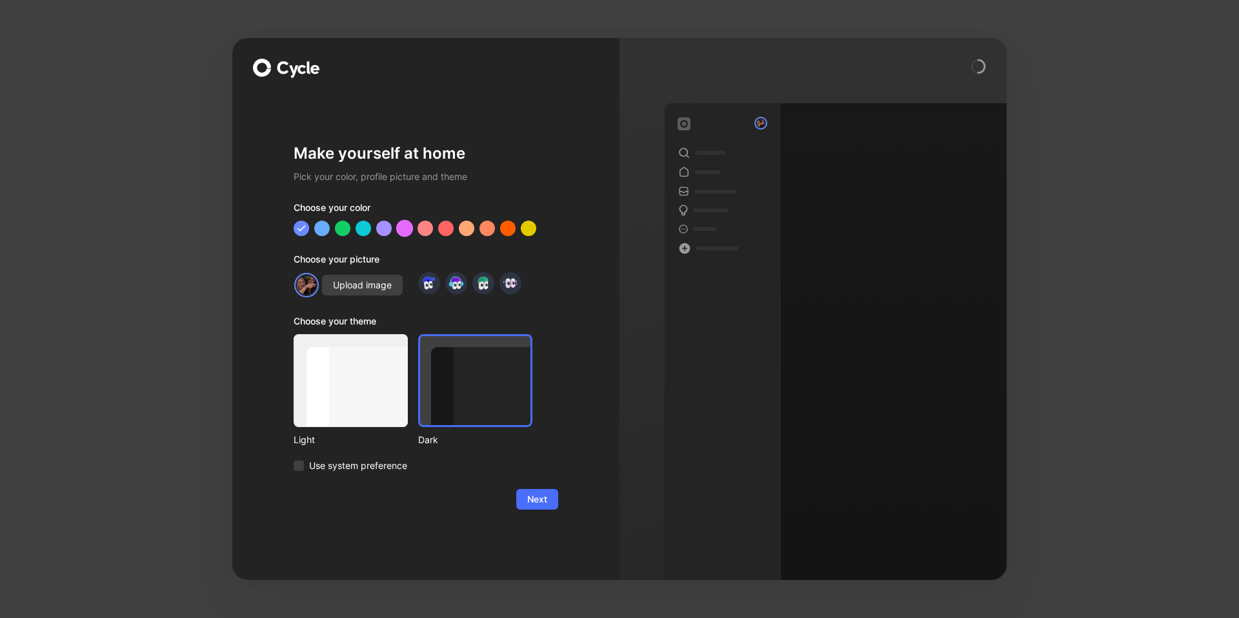 This screenshot has width=1239, height=618. What do you see at coordinates (684, 124) in the screenshot?
I see `img: workspace-default-logo-wX5zAyuM.png` at bounding box center [684, 124].